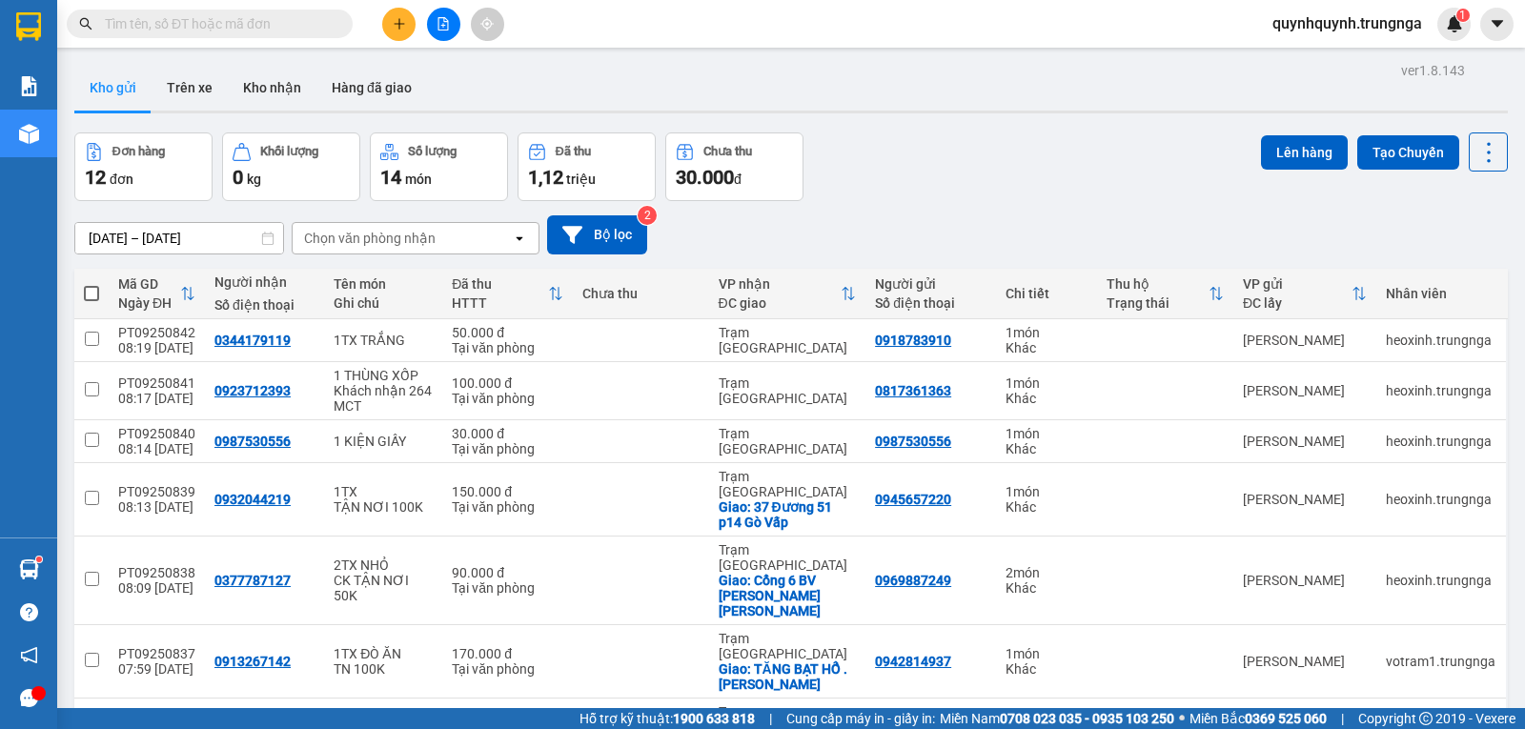  What do you see at coordinates (418, 179) in the screenshot?
I see `span: món` at bounding box center [418, 179].